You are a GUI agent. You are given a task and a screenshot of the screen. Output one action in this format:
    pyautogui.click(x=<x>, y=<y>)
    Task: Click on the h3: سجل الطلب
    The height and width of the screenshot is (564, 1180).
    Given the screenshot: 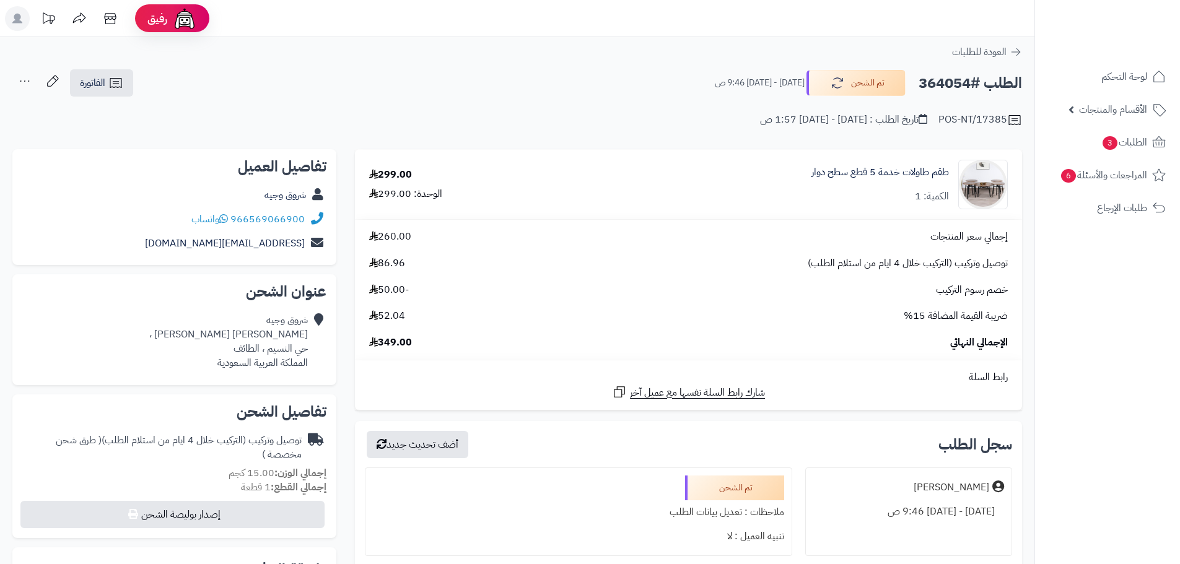 What is the action you would take?
    pyautogui.click(x=975, y=445)
    